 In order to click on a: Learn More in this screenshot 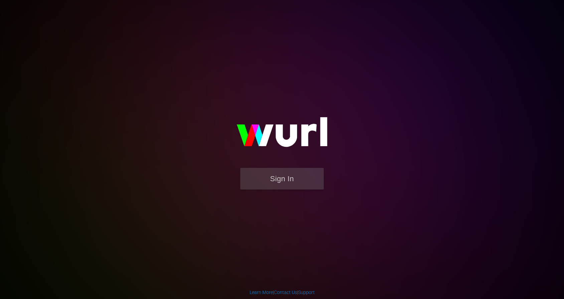, I will do `click(261, 293)`.